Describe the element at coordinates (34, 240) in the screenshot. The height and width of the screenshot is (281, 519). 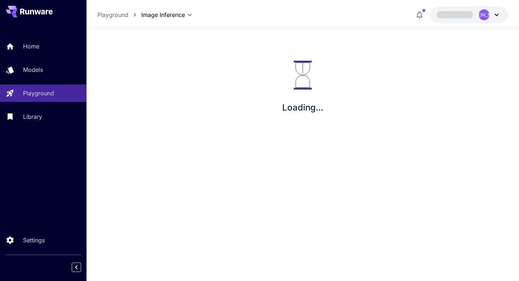
I see `p: Settings` at that location.